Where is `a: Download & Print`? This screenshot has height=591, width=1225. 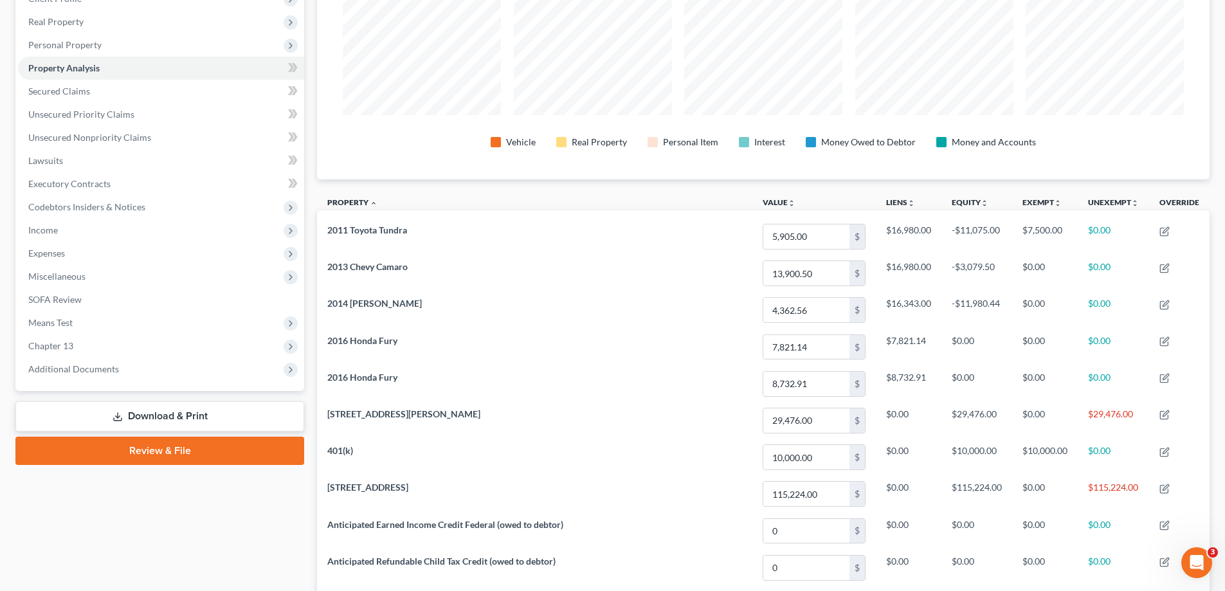
a: Download & Print is located at coordinates (159, 416).